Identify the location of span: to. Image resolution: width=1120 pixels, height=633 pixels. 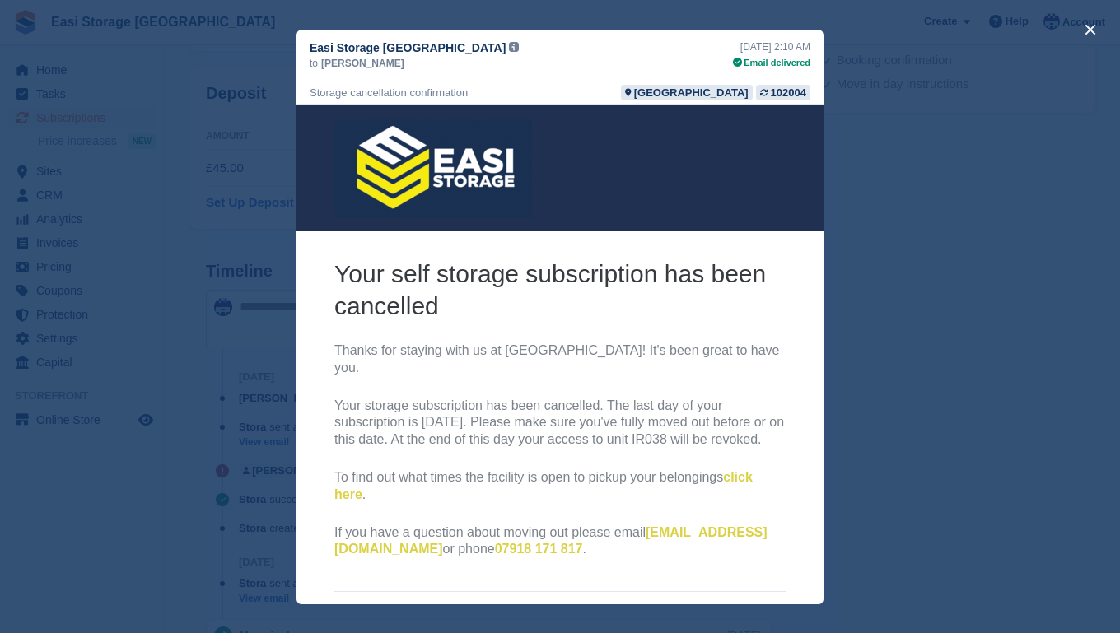
(314, 63).